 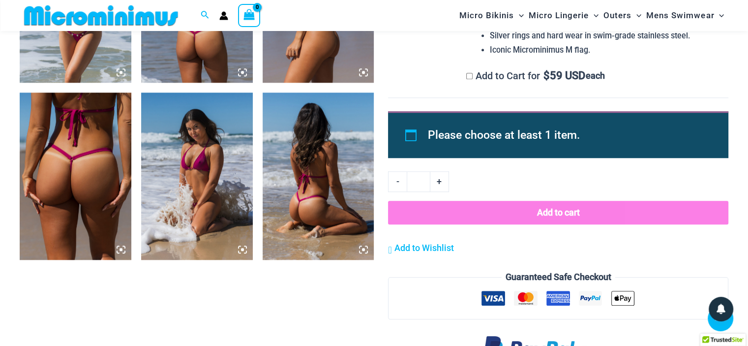 What do you see at coordinates (559, 15) in the screenshot?
I see `span: Micro Lingerie` at bounding box center [559, 15].